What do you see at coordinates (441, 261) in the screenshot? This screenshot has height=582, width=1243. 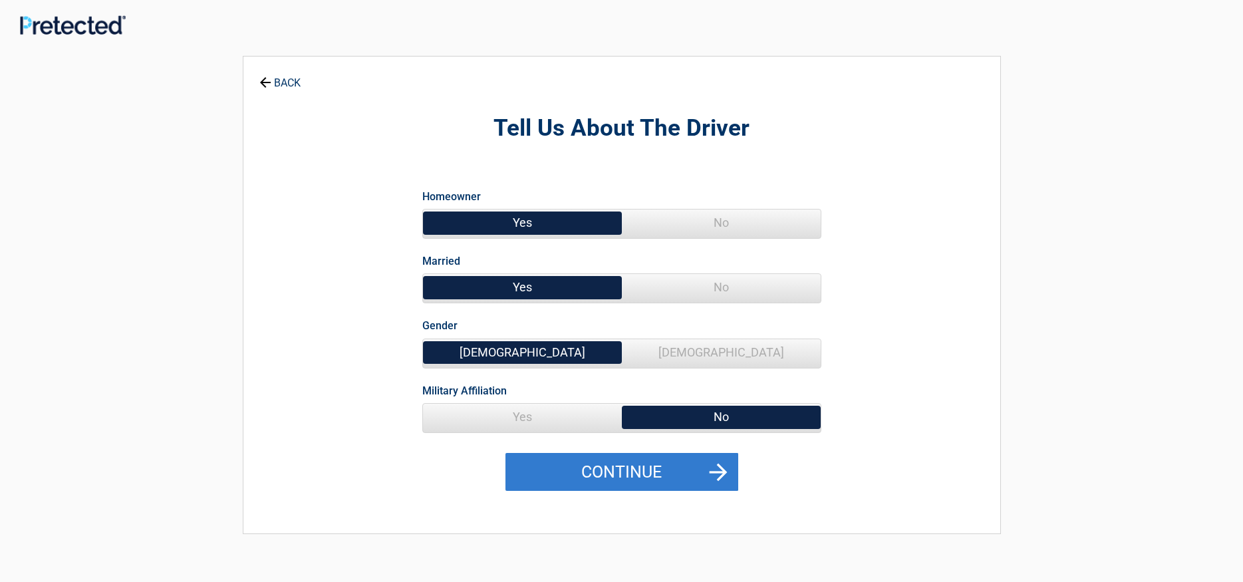 I see `label: Married` at bounding box center [441, 261].